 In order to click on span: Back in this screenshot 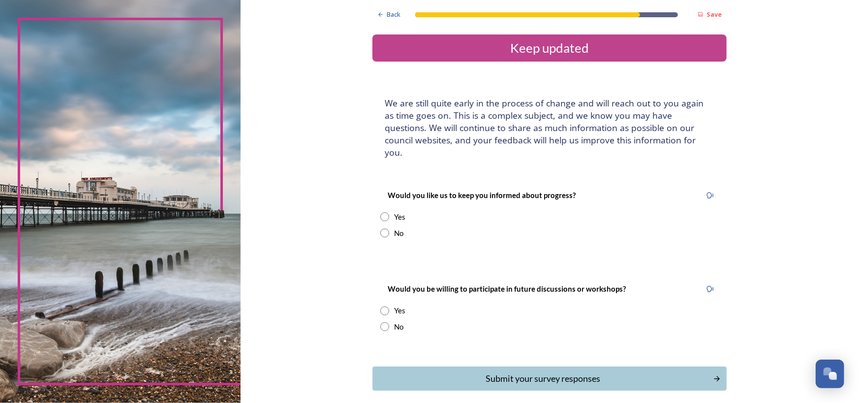, I will do `click(394, 14)`.